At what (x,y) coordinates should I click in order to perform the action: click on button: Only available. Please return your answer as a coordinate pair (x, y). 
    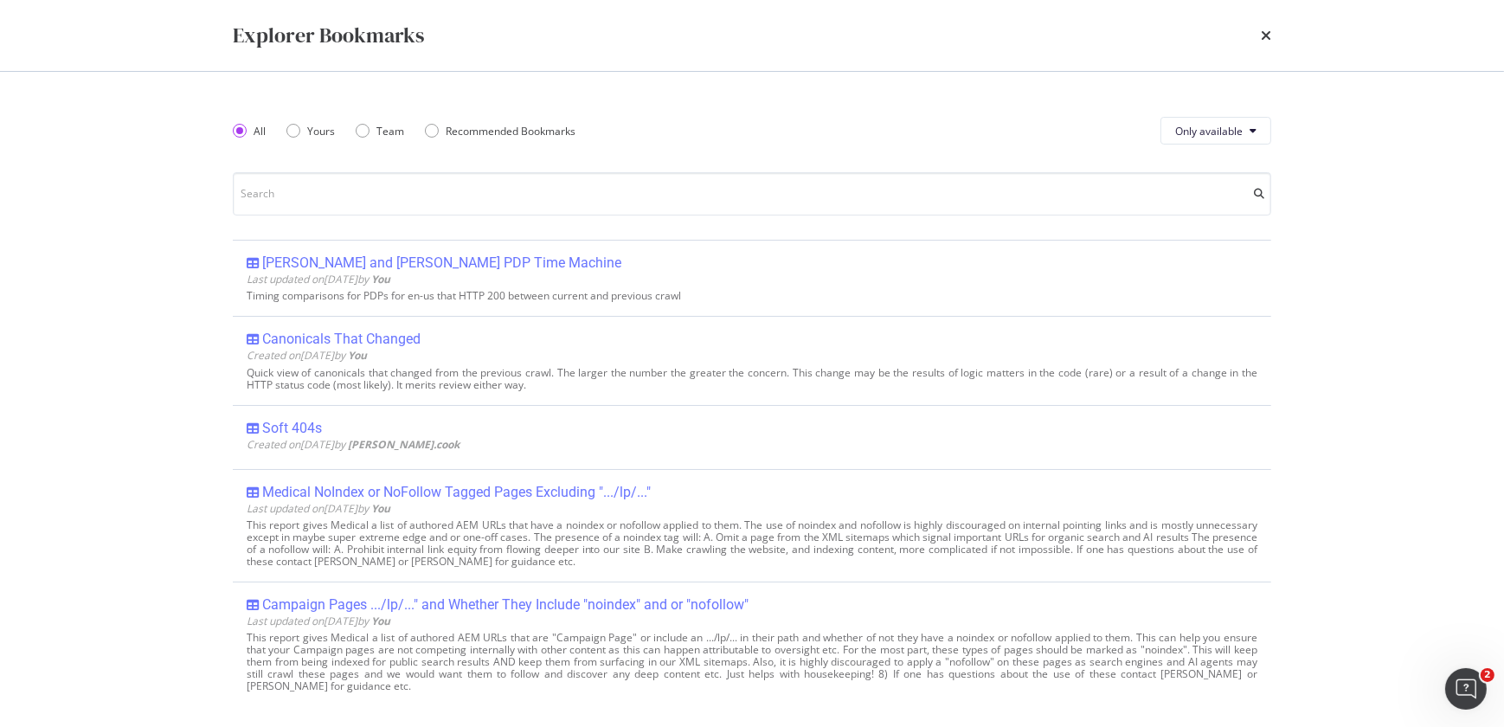
    Looking at the image, I should click on (1216, 131).